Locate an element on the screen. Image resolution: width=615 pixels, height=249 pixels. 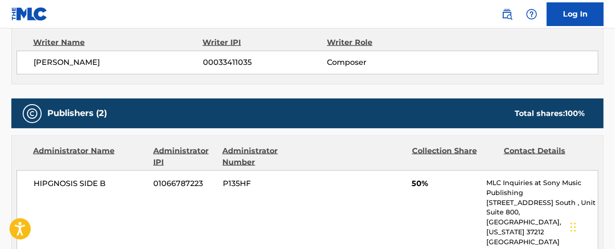
img: help is located at coordinates (531, 14).